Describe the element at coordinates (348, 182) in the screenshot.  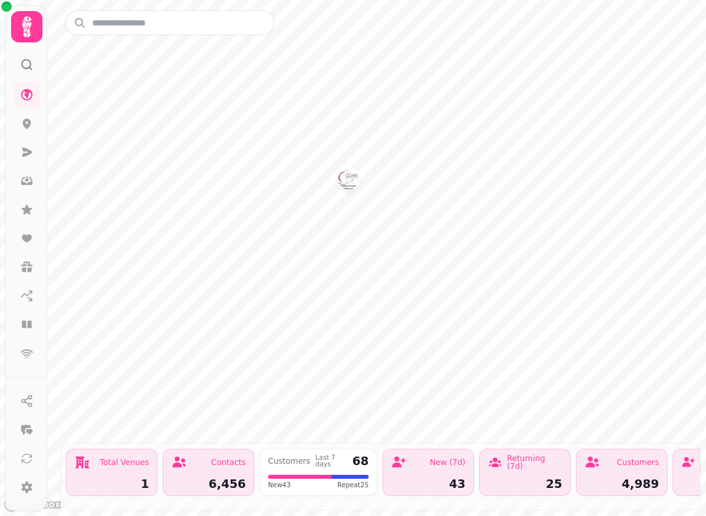
I see `div: Map marker` at that location.